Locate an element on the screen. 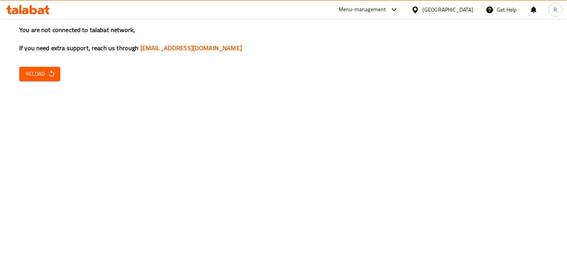  button: Reload is located at coordinates (40, 74).